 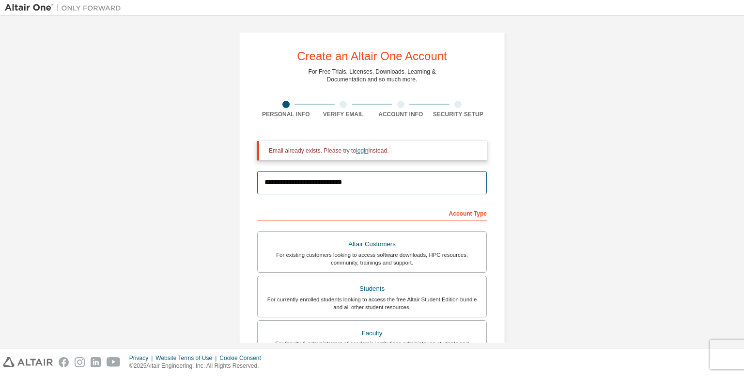 I want to click on div: Personal Info, so click(x=286, y=114).